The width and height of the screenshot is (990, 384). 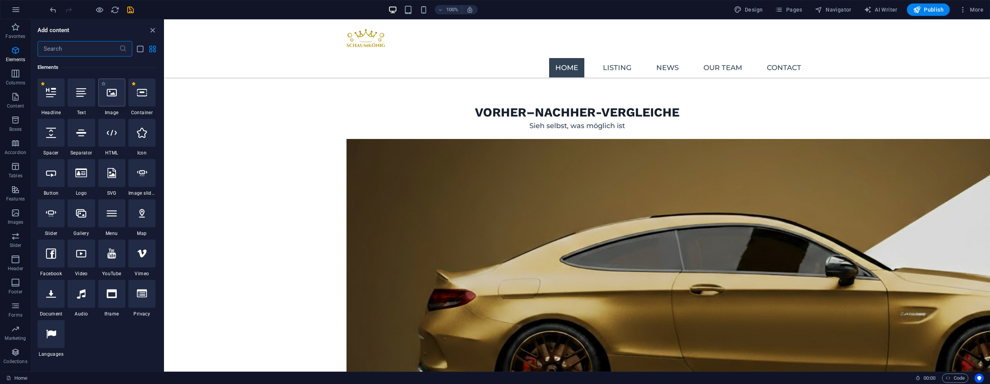 I want to click on div: Logo, so click(x=81, y=178).